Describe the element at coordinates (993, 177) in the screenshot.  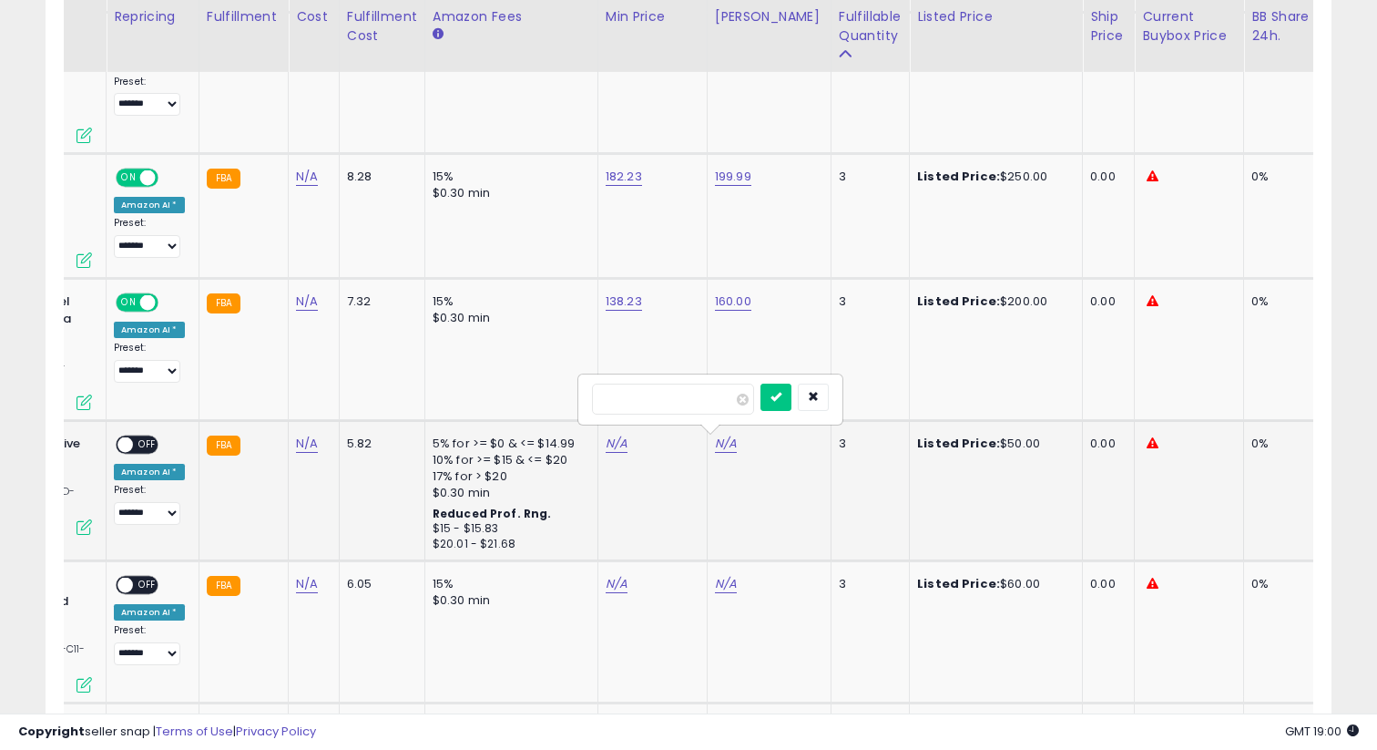
I see `div: $250.00` at that location.